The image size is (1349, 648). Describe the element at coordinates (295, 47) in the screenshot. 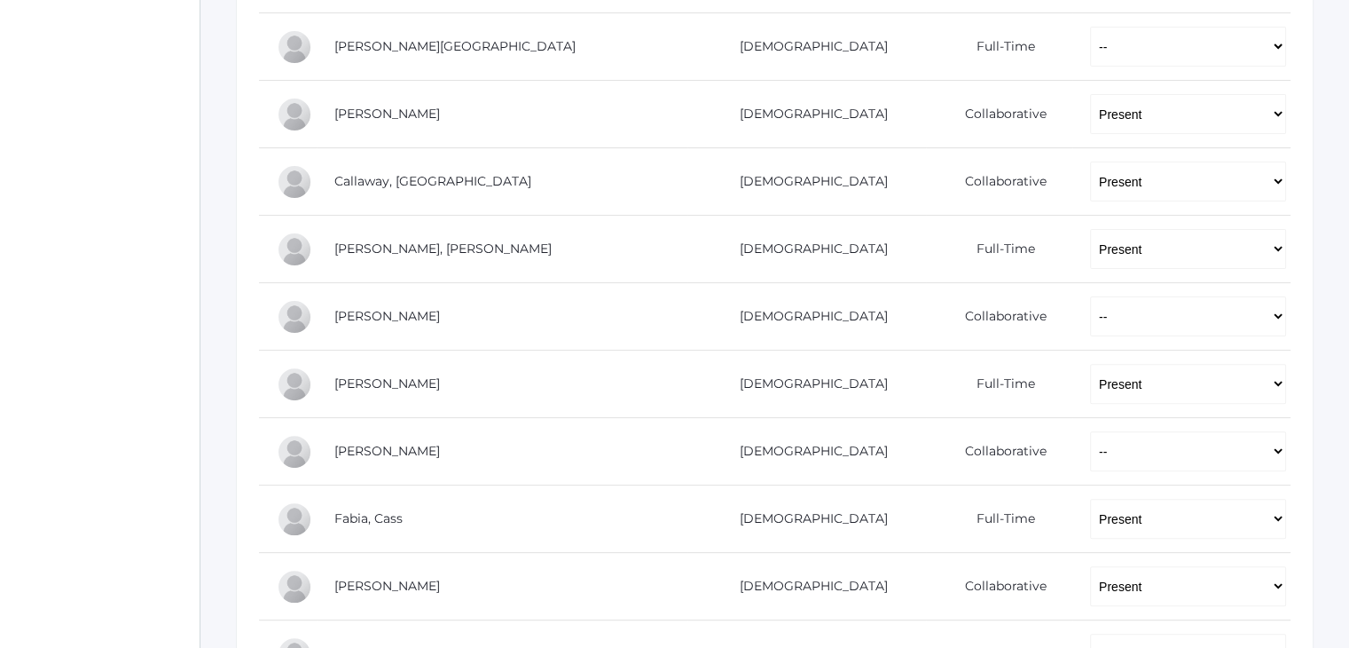

I see `div: Jordan Bell` at that location.